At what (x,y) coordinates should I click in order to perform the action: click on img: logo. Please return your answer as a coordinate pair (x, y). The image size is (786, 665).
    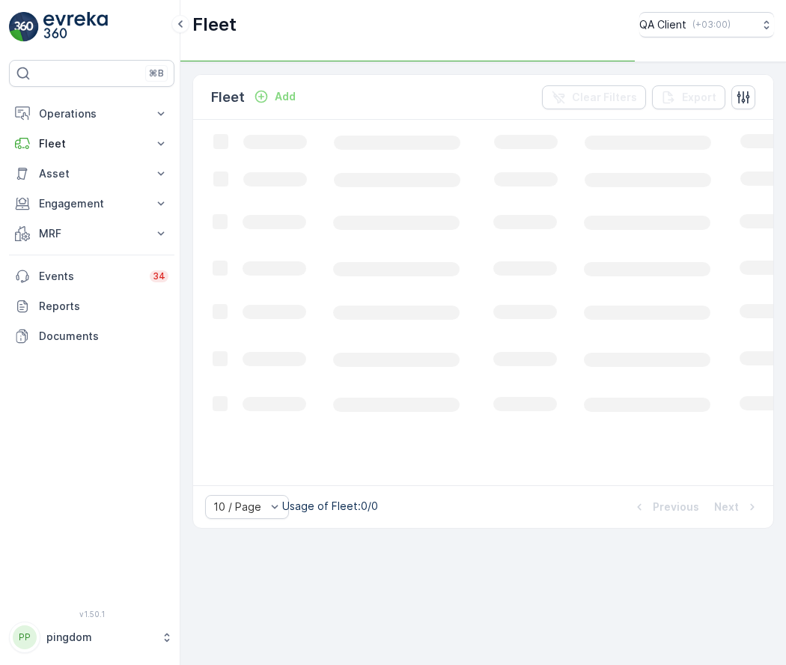
    Looking at the image, I should click on (24, 27).